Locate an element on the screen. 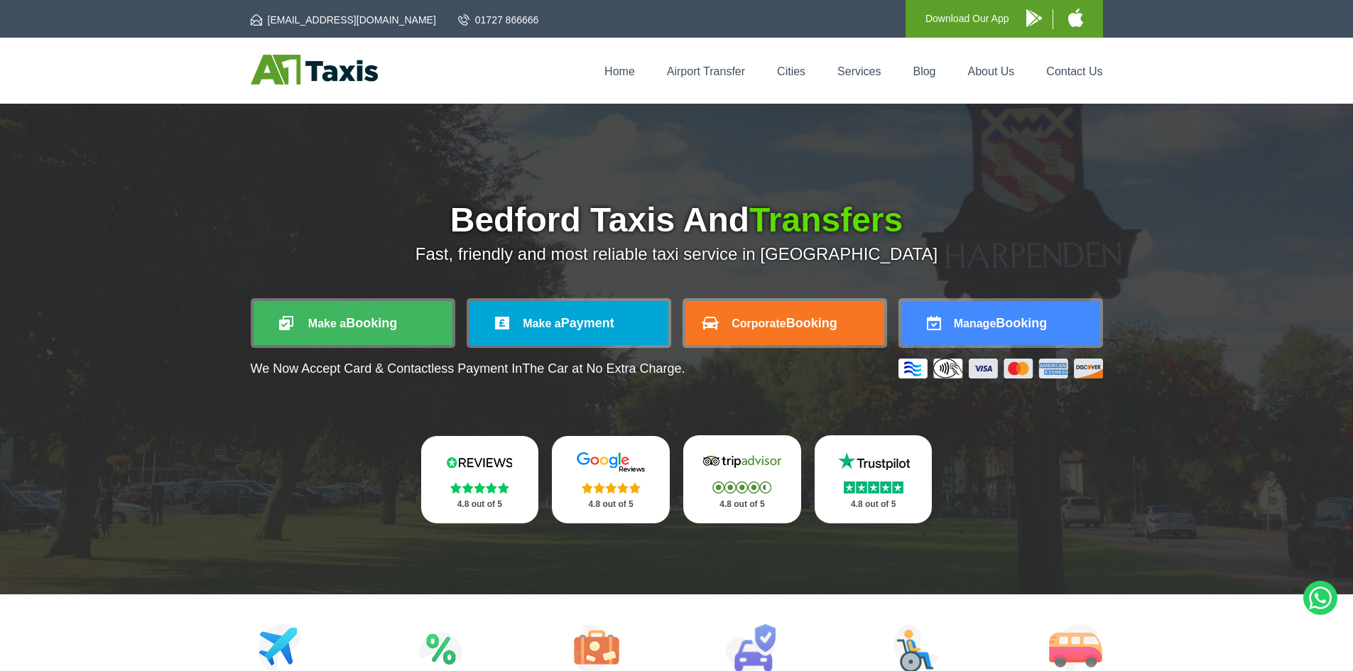  a: Tripadvisor Stars 4.8 out of 5 is located at coordinates (742, 479).